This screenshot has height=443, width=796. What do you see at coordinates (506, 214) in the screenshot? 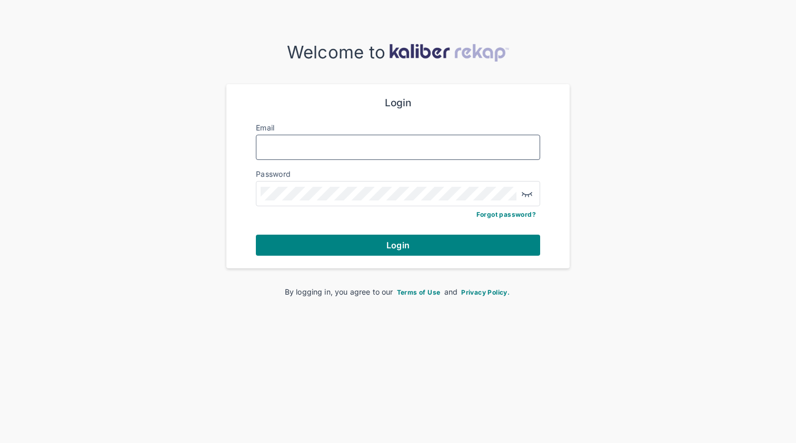
I see `span: Forgot password?` at bounding box center [506, 214].